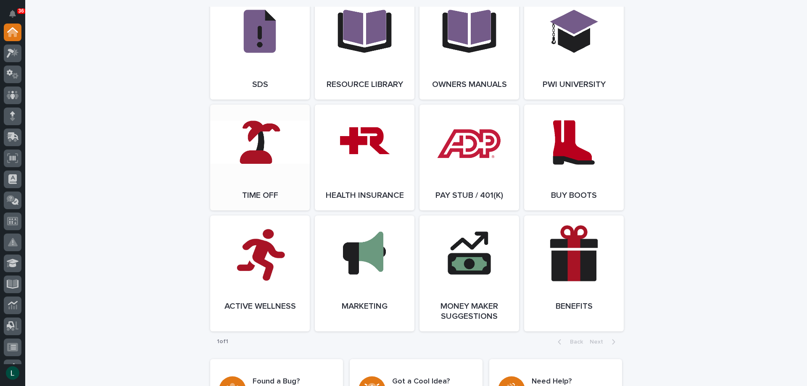 The height and width of the screenshot is (386, 807). I want to click on a: Benefits, so click(574, 274).